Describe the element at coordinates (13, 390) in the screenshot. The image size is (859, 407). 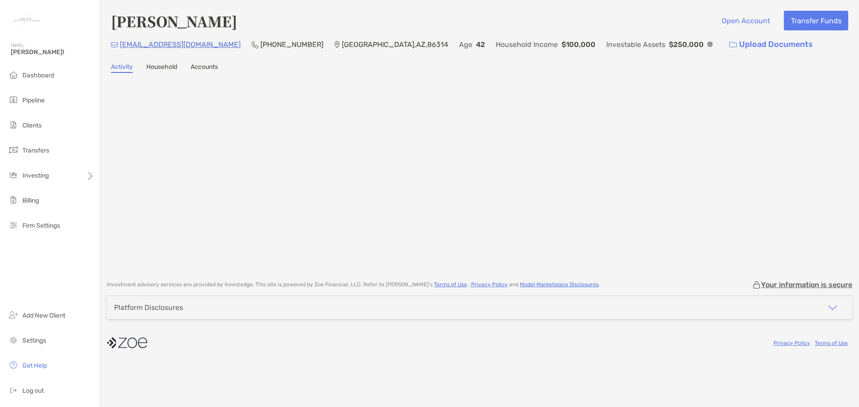
I see `img: logout icon` at that location.